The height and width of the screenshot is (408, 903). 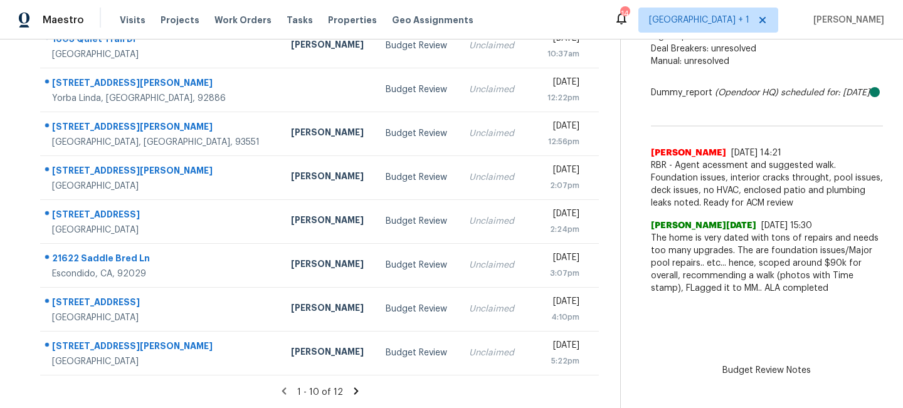 What do you see at coordinates (243, 20) in the screenshot?
I see `span: Work Orders` at bounding box center [243, 20].